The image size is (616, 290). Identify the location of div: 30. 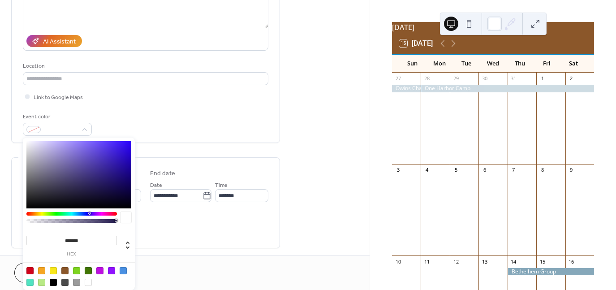
(484, 78).